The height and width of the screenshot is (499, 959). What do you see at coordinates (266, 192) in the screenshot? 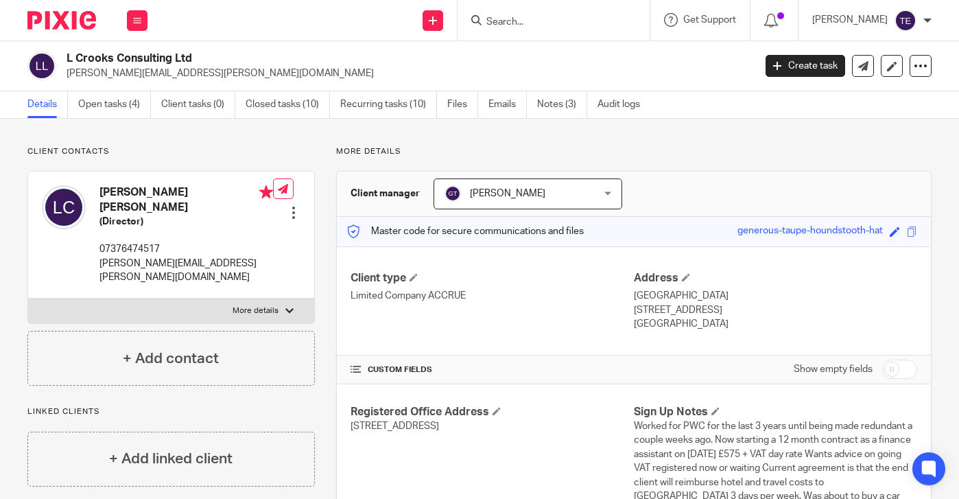
I see `i: Primary` at bounding box center [266, 192].